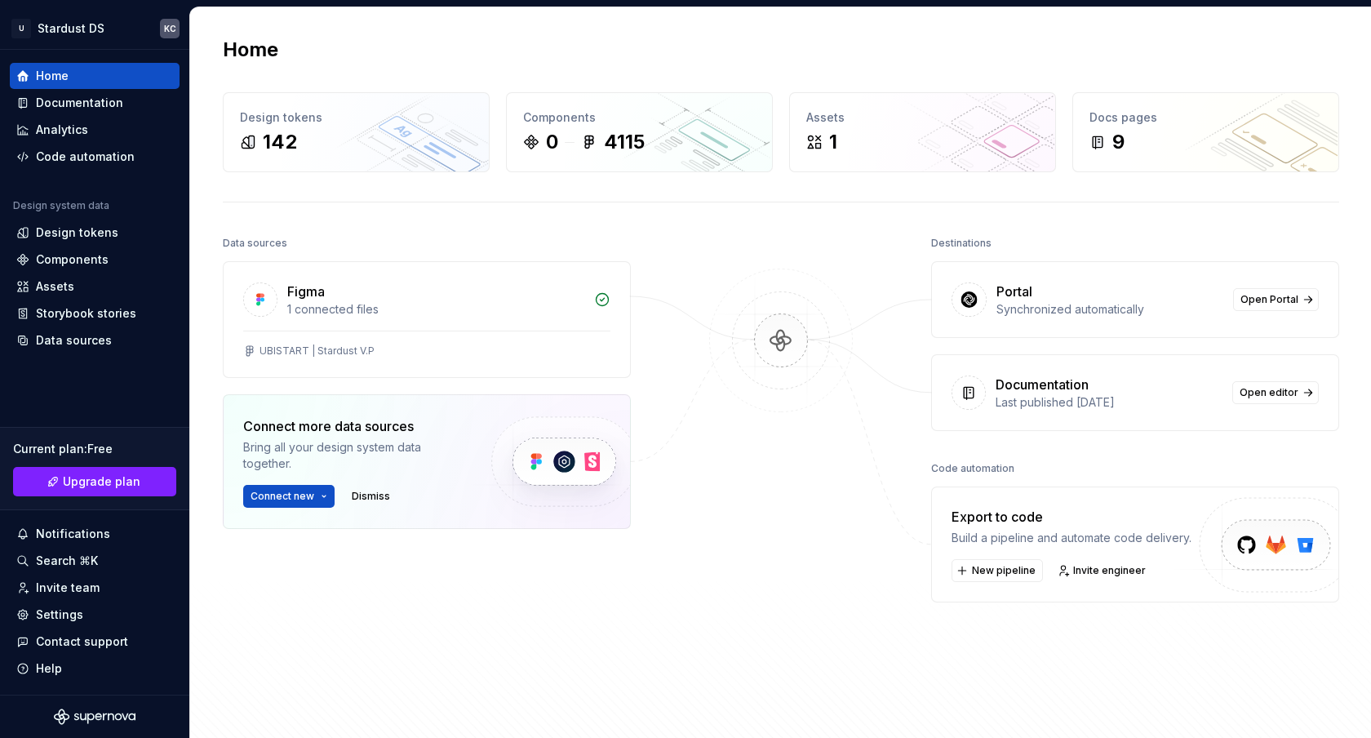 Image resolution: width=1371 pixels, height=738 pixels. What do you see at coordinates (95, 614) in the screenshot?
I see `a: Settings` at bounding box center [95, 614].